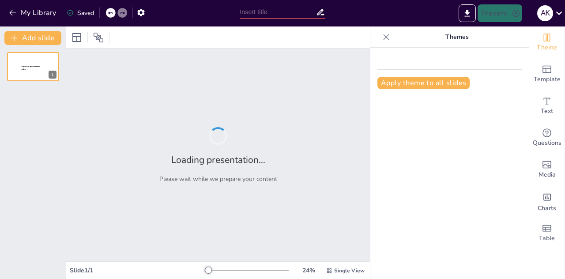  Describe the element at coordinates (31, 68) in the screenshot. I see `span: Sendsteps presentation editor` at that location.